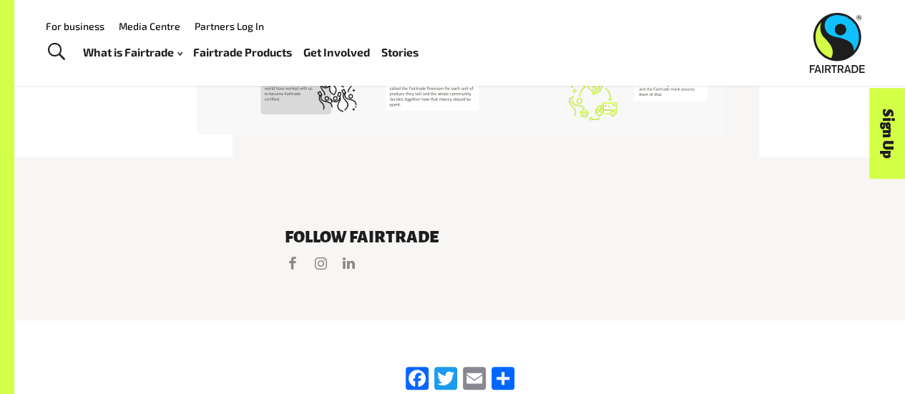 The width and height of the screenshot is (905, 394). Describe the element at coordinates (349, 263) in the screenshot. I see `a: Visit us on linkedIn` at that location.